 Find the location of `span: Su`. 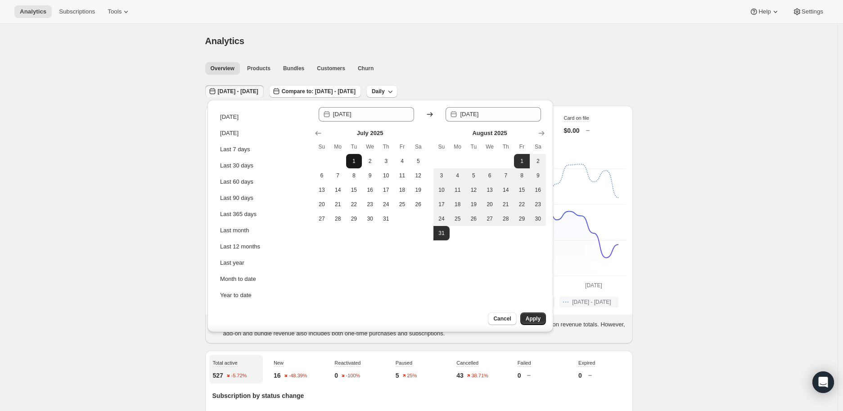

span: Su is located at coordinates (441, 147).